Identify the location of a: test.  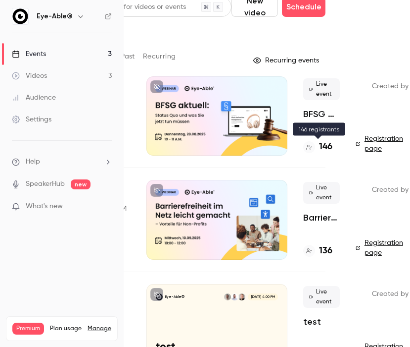
(312, 321).